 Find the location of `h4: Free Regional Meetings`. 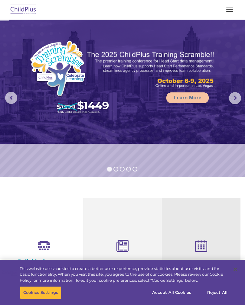

h4: Free Regional Meetings is located at coordinates (201, 263).